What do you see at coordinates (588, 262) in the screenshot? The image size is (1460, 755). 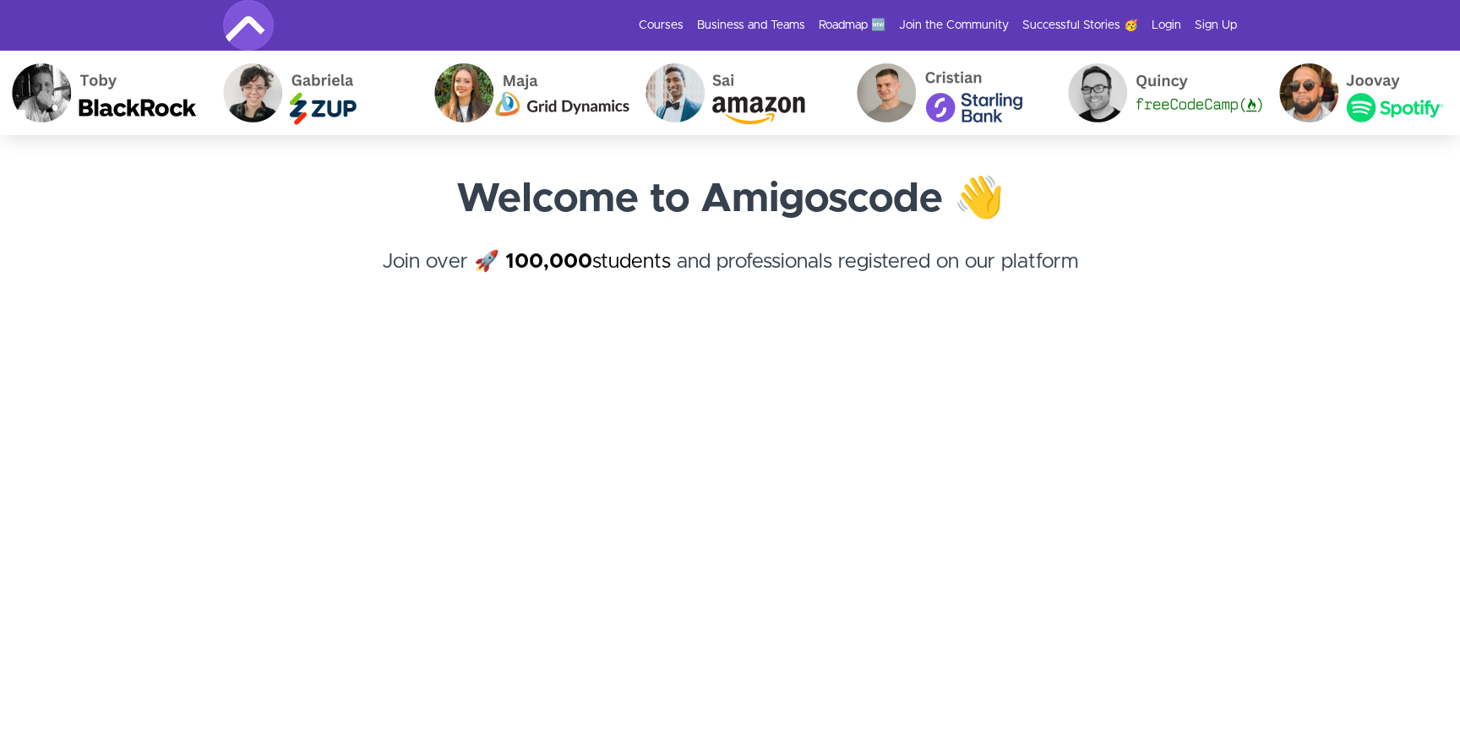 I see `a: 100,000students` at bounding box center [588, 262].